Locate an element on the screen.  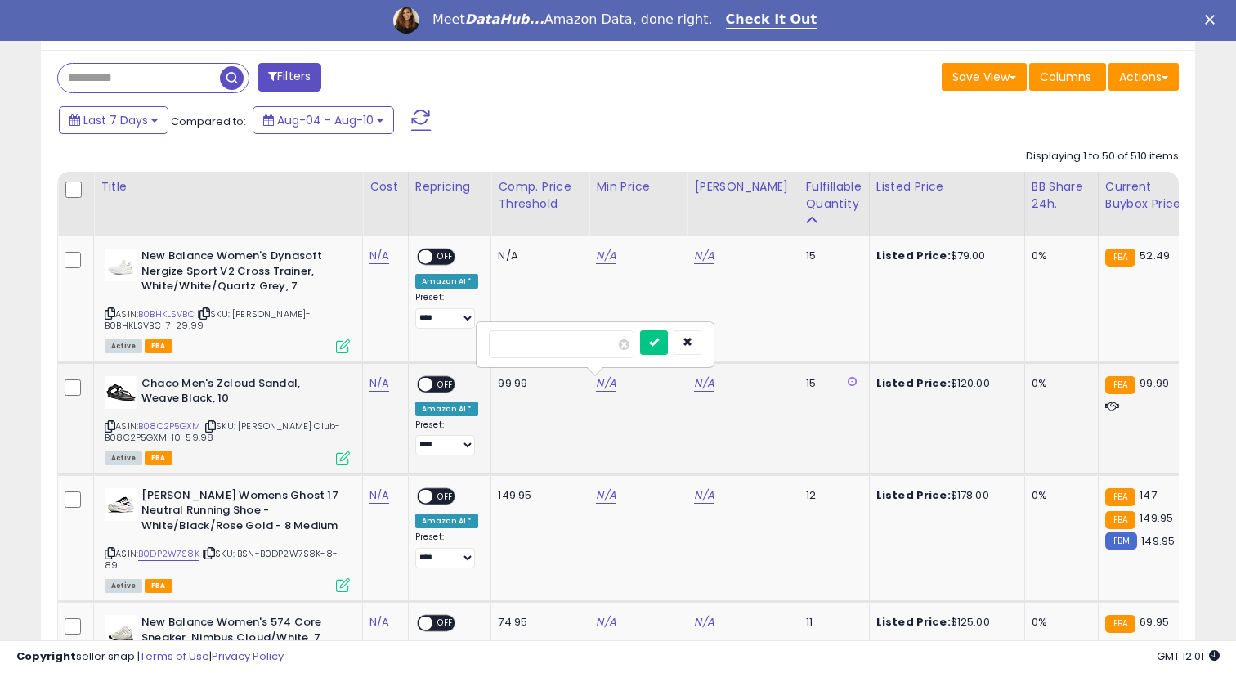
div: Title is located at coordinates (228, 186).